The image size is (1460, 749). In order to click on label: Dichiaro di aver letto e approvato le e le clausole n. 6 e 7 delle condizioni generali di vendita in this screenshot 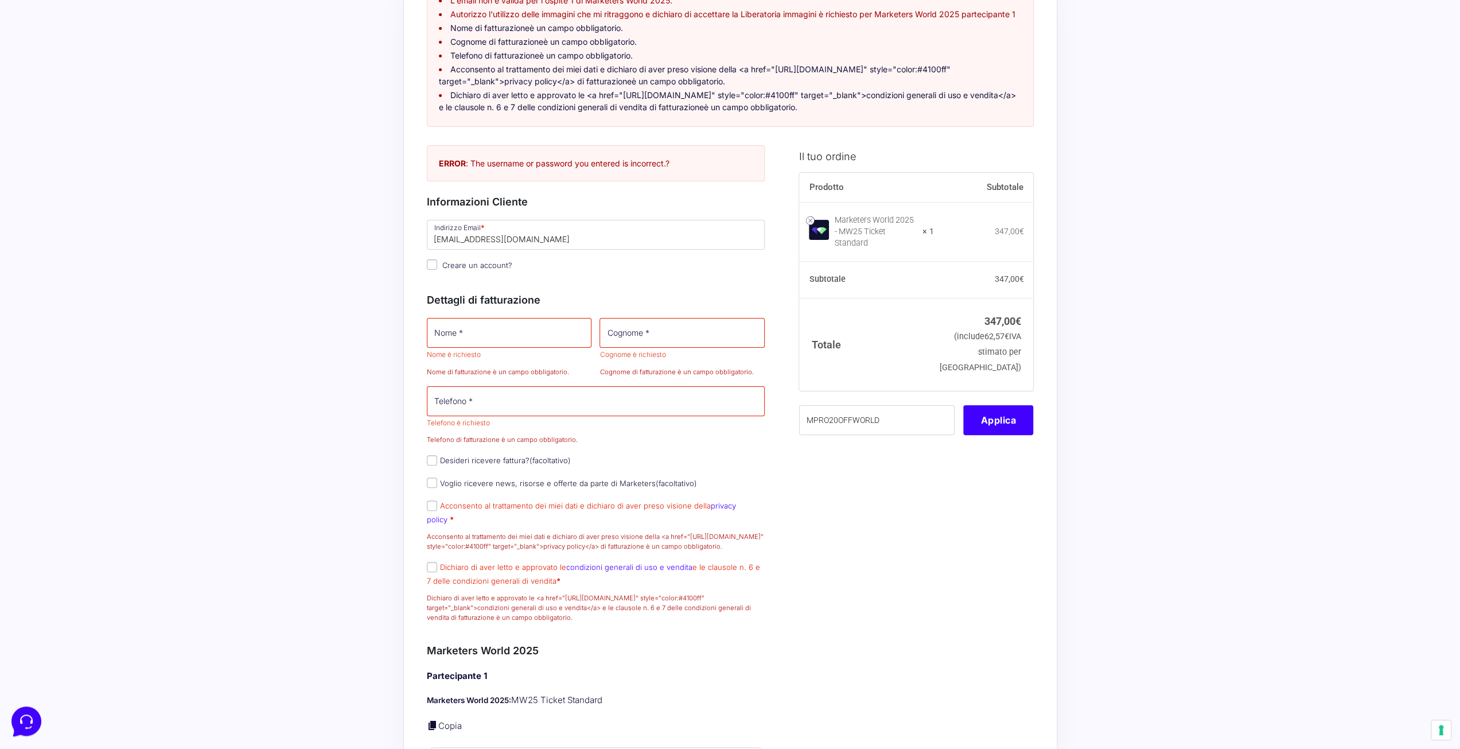, I will do `click(593, 573)`.